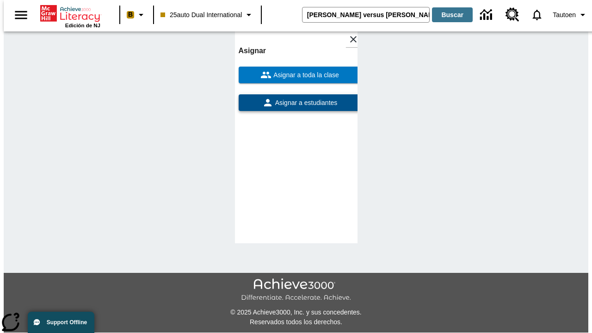  What do you see at coordinates (131, 14) in the screenshot?
I see `span: B` at bounding box center [131, 14].